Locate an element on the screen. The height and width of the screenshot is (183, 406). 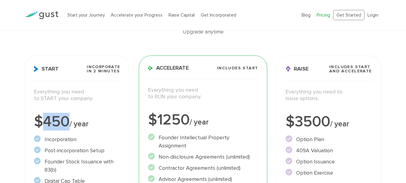
li: Option Issuance is located at coordinates (329, 161).